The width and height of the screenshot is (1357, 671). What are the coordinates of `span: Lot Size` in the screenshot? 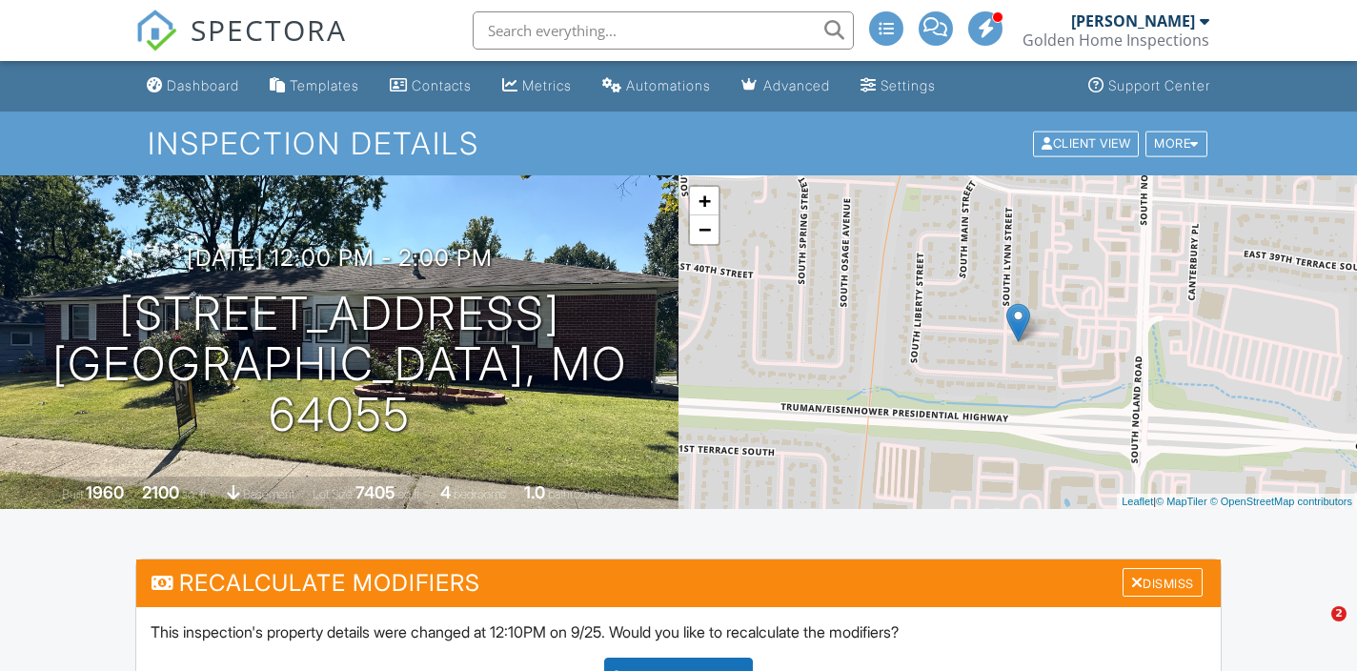 It's located at (333, 494).